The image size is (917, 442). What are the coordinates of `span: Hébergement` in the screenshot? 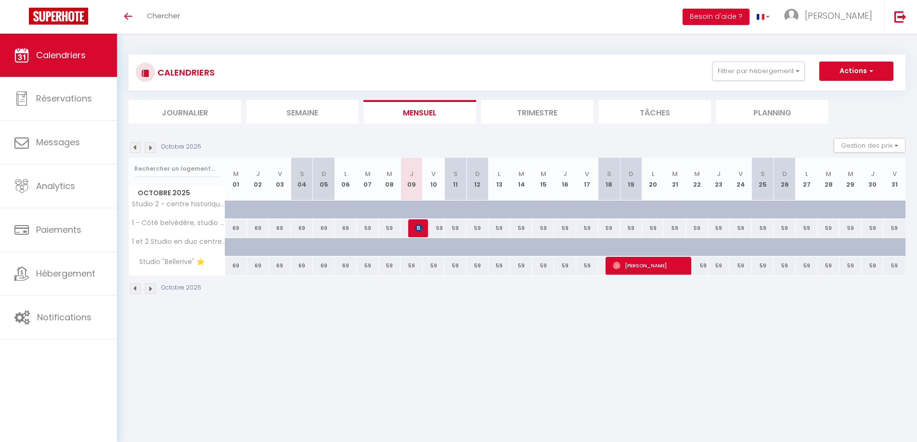 It's located at (65, 273).